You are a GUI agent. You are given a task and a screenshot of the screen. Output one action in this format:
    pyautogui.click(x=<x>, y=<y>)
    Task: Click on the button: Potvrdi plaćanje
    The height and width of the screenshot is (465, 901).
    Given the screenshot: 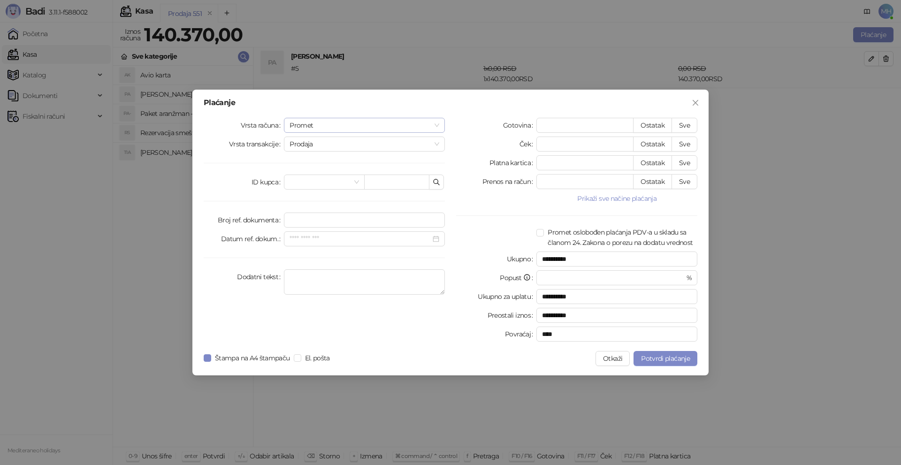 What is the action you would take?
    pyautogui.click(x=666, y=359)
    